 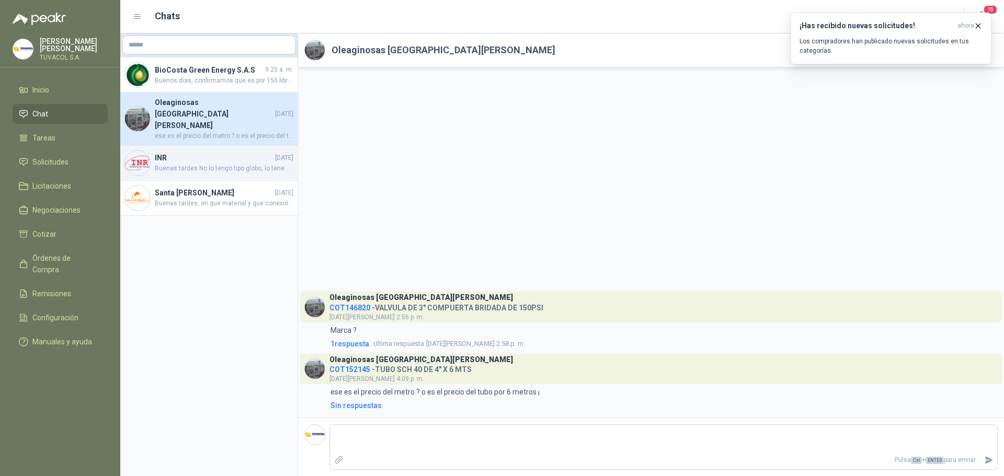 I want to click on a: Órdenes de Compra, so click(x=60, y=264).